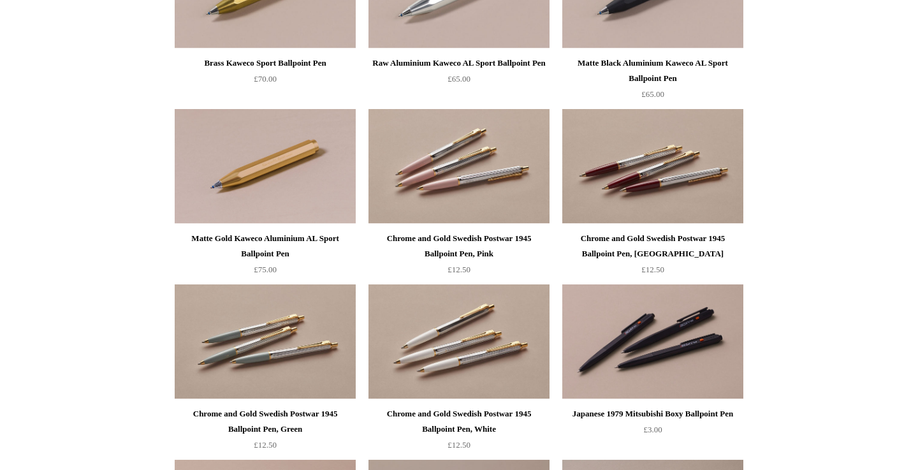 The width and height of the screenshot is (918, 470). I want to click on img: Chrome and Gold Swedish Postwar 1945 Ballpoint Pen, Green, so click(265, 342).